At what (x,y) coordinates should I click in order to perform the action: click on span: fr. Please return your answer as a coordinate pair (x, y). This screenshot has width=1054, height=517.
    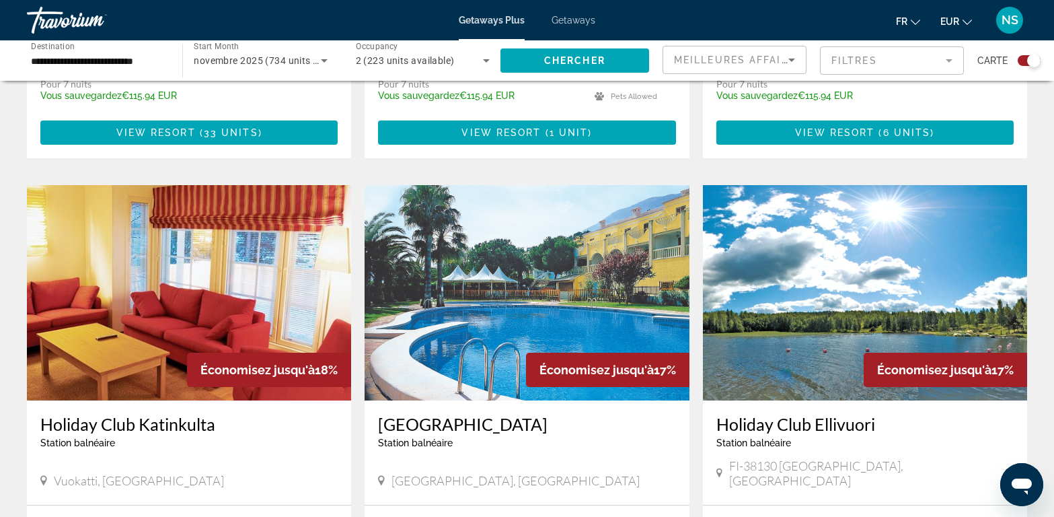
    Looking at the image, I should click on (901, 22).